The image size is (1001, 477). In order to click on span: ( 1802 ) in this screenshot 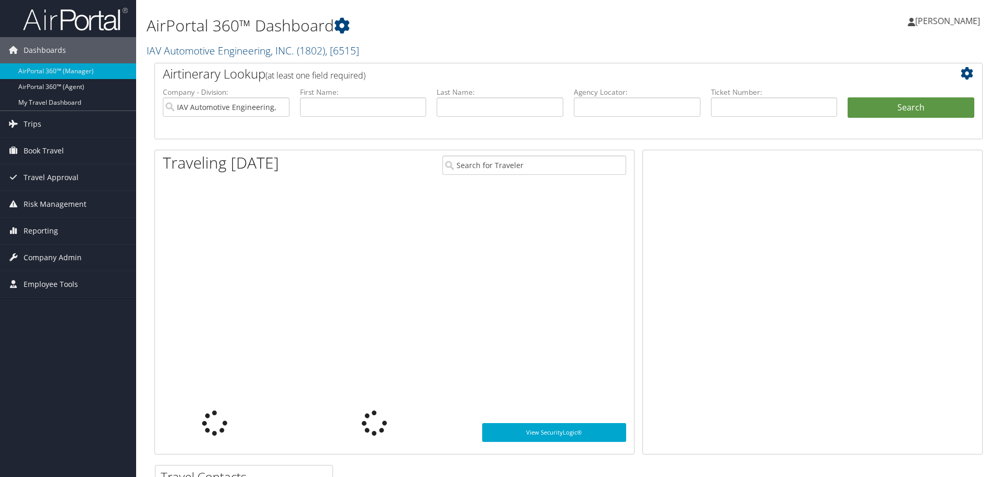, I will do `click(311, 50)`.